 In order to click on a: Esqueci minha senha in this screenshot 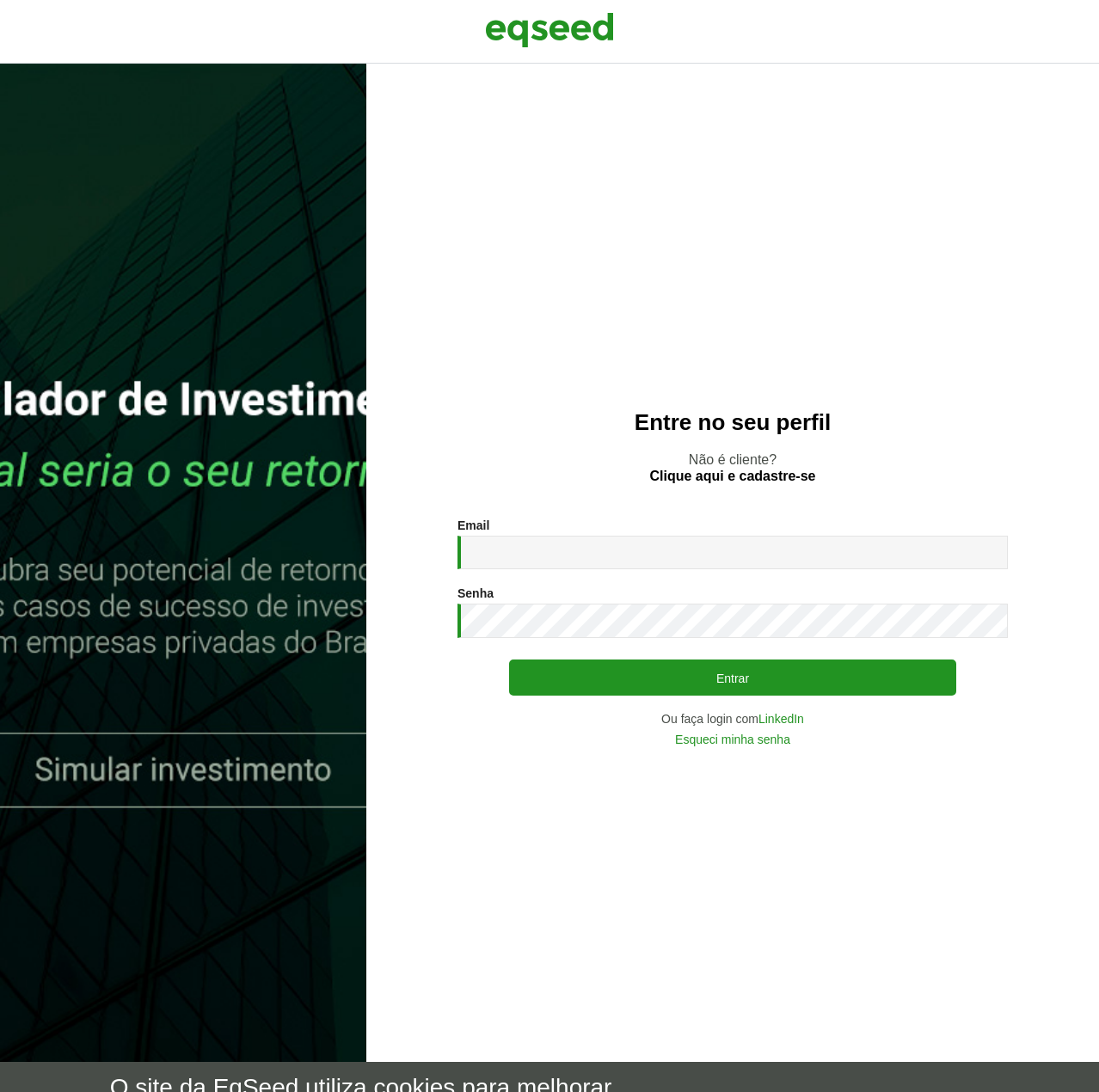, I will do `click(732, 740)`.